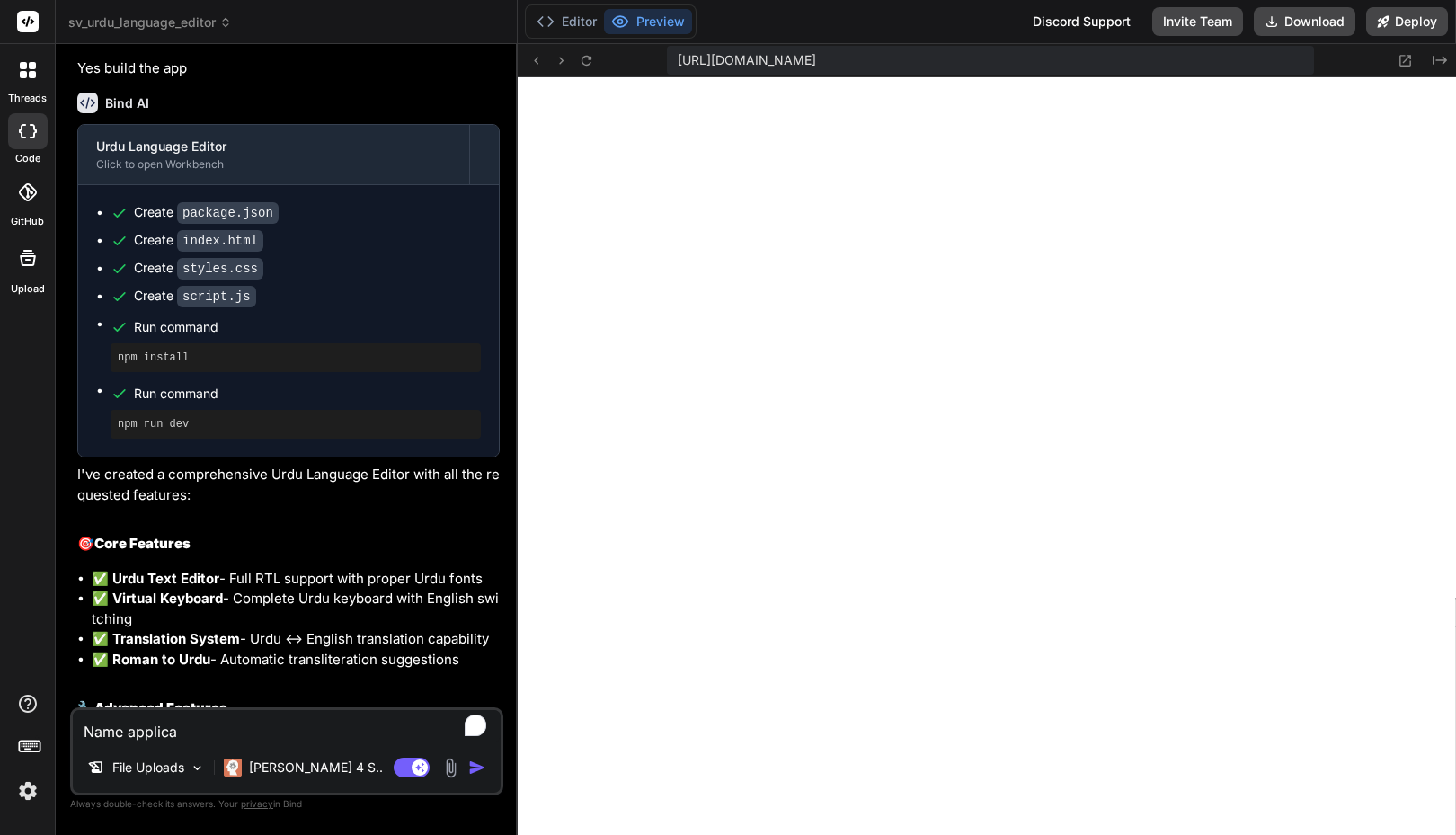 This screenshot has height=835, width=1456. Describe the element at coordinates (28, 791) in the screenshot. I see `img: settings` at that location.